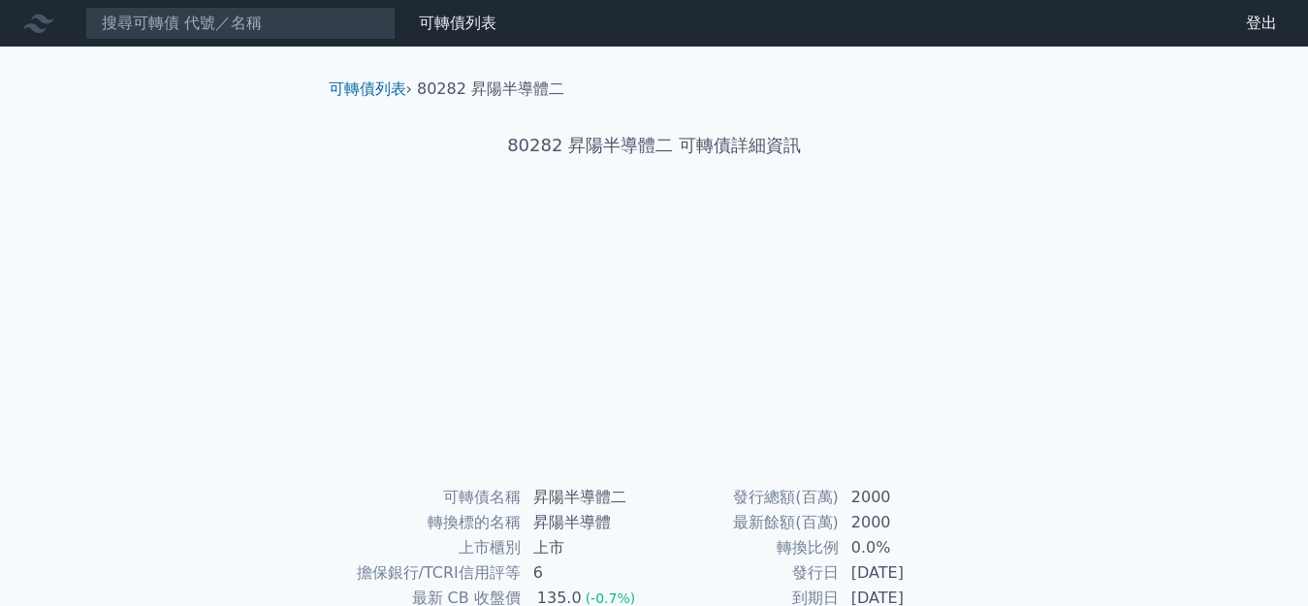  What do you see at coordinates (240, 23) in the screenshot?
I see `input: 搜尋可轉債 代號／名稱` at bounding box center [240, 23].